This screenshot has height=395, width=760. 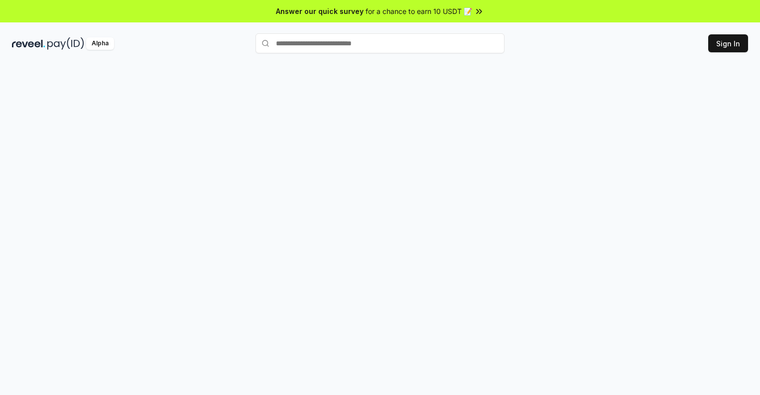 I want to click on img: pay_id, so click(x=66, y=43).